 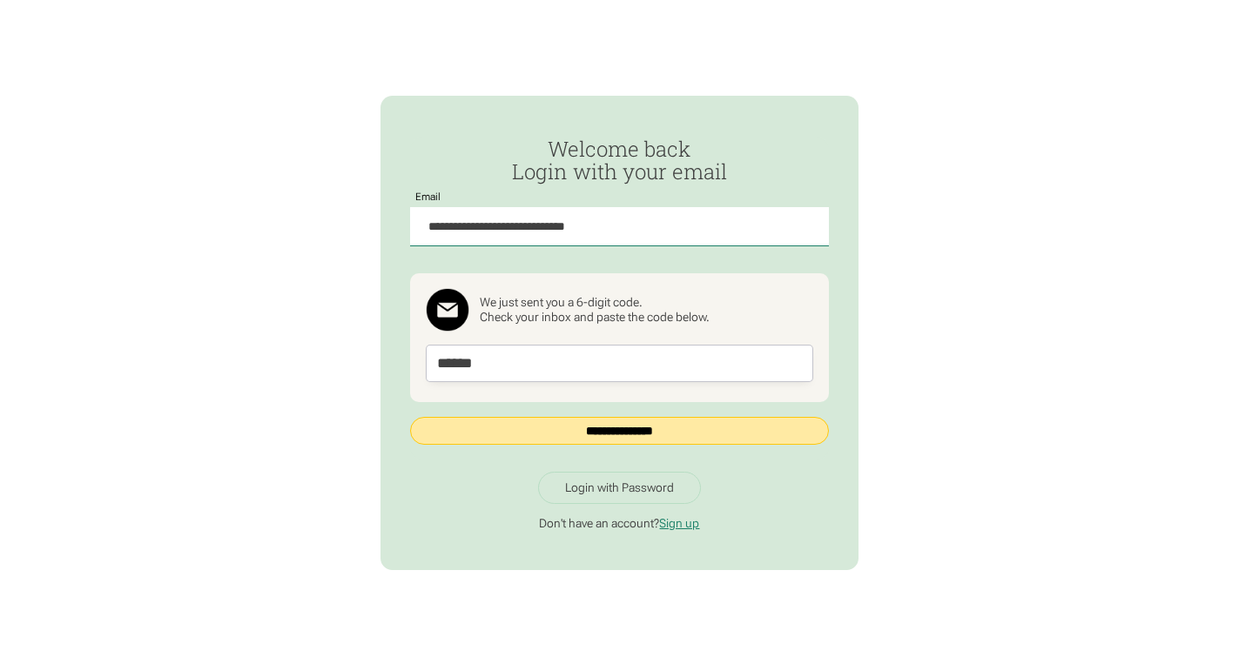 I want to click on h2: Welcome back Login with your email, so click(x=619, y=160).